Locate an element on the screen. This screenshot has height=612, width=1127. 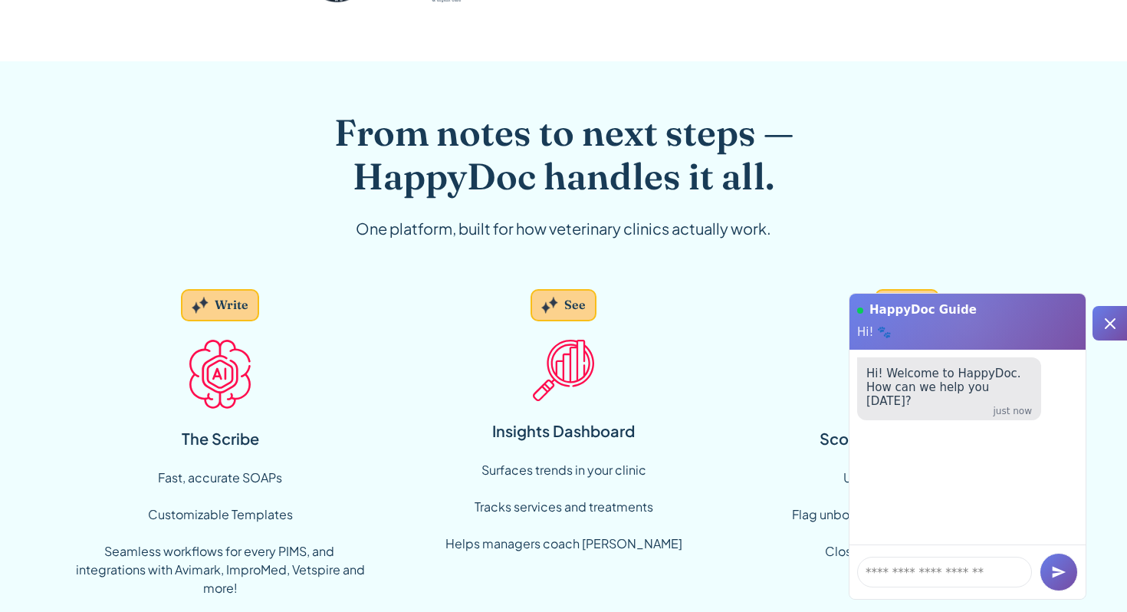
div: Fast, accurate SOAPs Customizable Templates ‍ Seamless workflows for every PIMS, and integrations... is located at coordinates (220, 533).